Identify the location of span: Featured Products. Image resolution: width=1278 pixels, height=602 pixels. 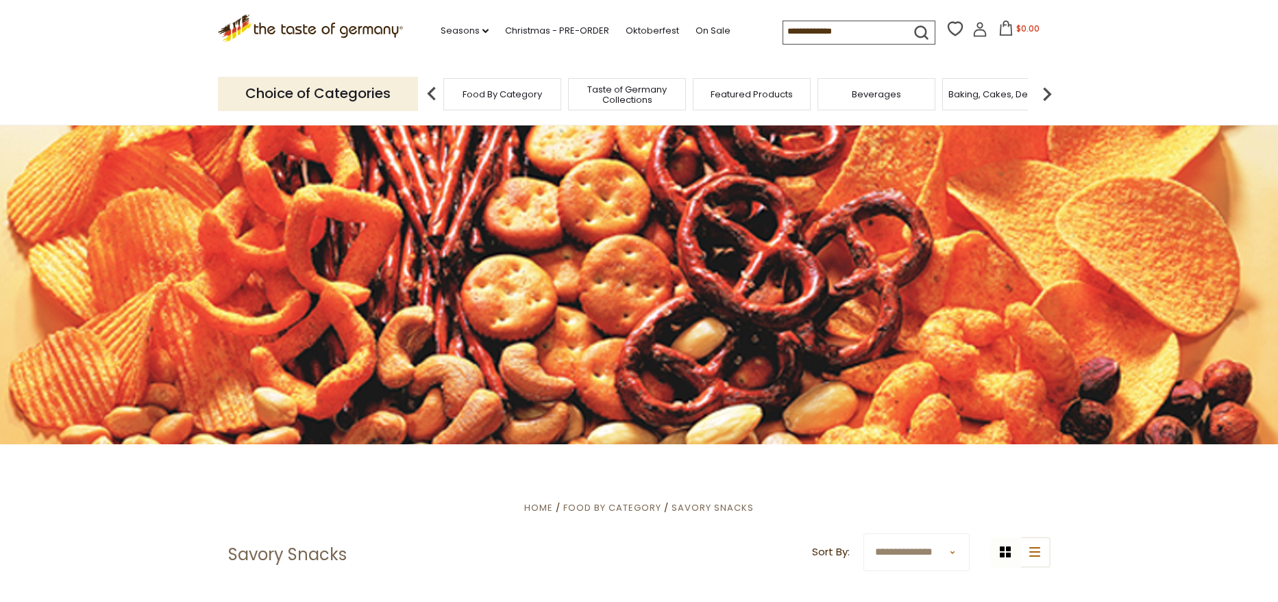
(752, 94).